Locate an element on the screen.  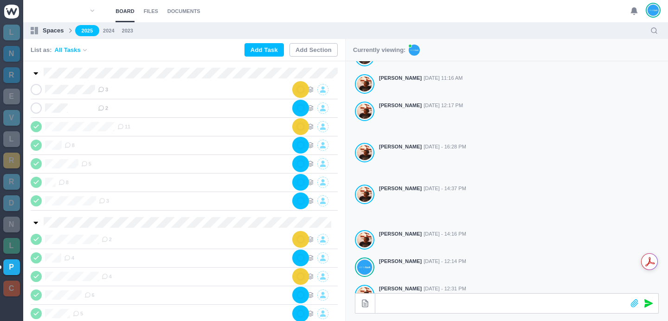
img: JT is located at coordinates (414, 50).